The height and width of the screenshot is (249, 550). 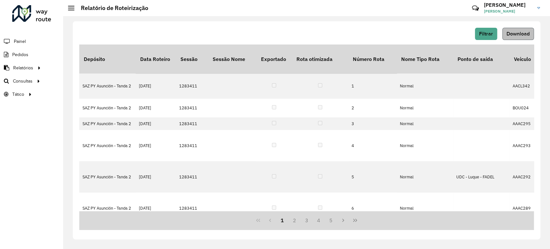 What do you see at coordinates (526, 124) in the screenshot?
I see `td: AAAC295` at bounding box center [526, 124].